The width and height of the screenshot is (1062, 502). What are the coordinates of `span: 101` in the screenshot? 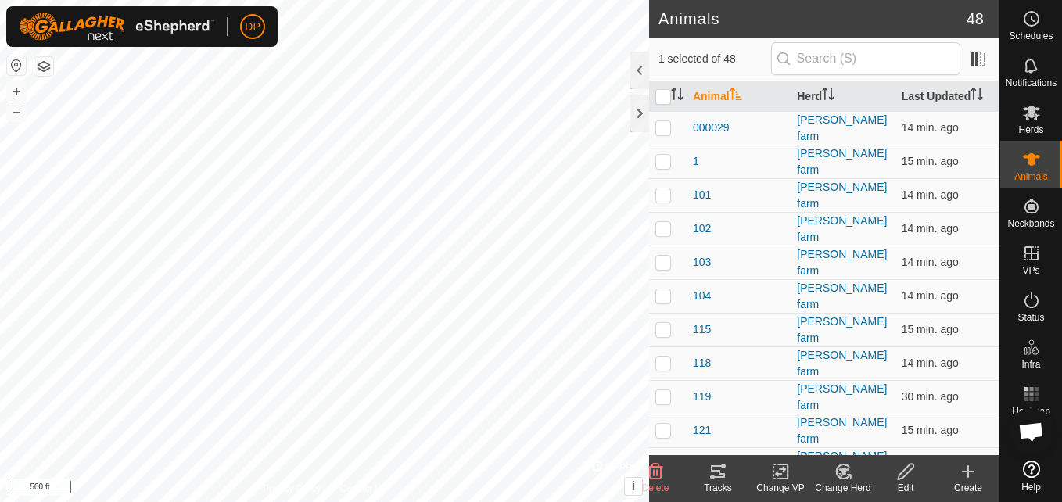 It's located at (702, 195).